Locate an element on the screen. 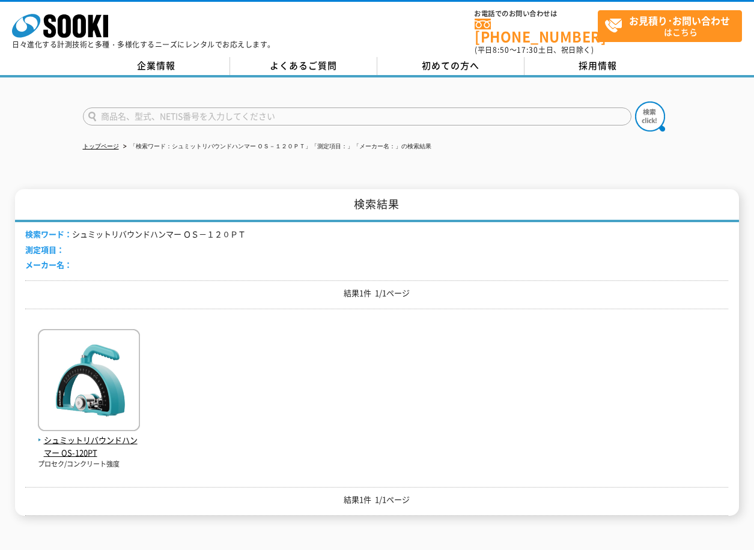 This screenshot has width=754, height=550. a: 採用情報 is located at coordinates (598, 66).